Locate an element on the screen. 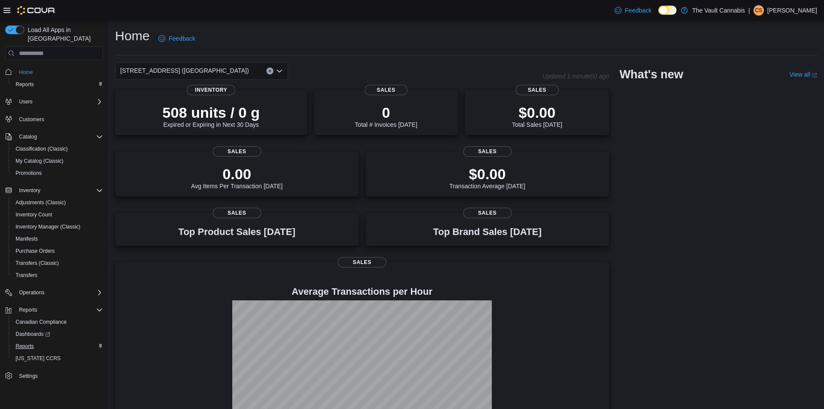 The height and width of the screenshot is (409, 824). a: Inventory Manager (Classic) is located at coordinates (48, 227).